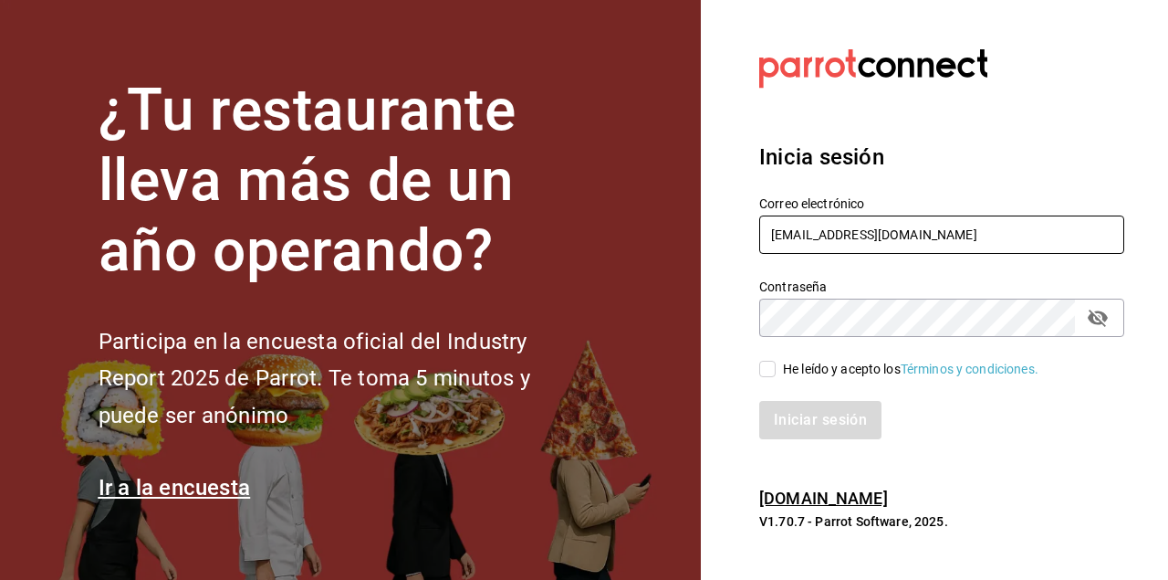  What do you see at coordinates (345, 379) in the screenshot?
I see `h2: Participa en la encuesta oficial del Industry Report 2025 de Parrot. Te toma 5 minutos y puede se...` at bounding box center [345, 379].